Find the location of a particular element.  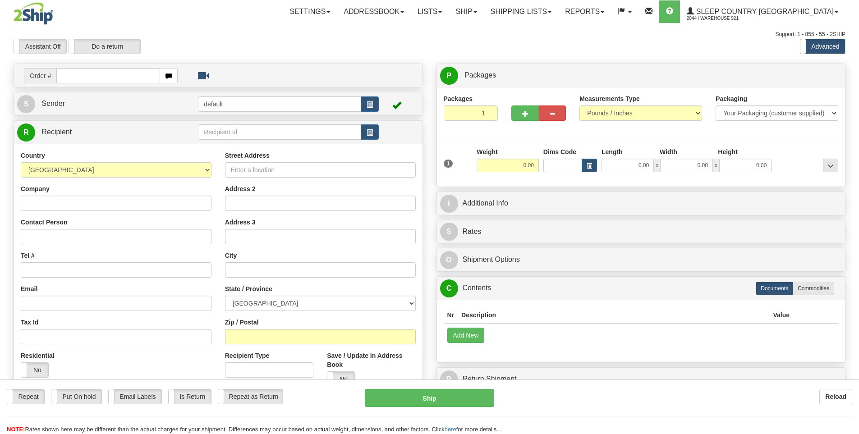

span: NOTE: is located at coordinates (16, 429).